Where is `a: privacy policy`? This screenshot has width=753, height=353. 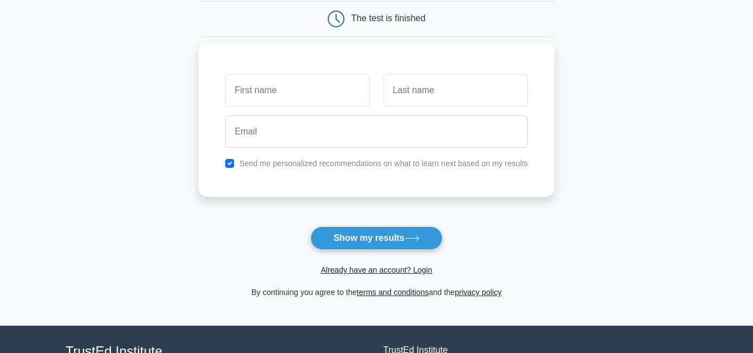
a: privacy policy is located at coordinates (478, 292).